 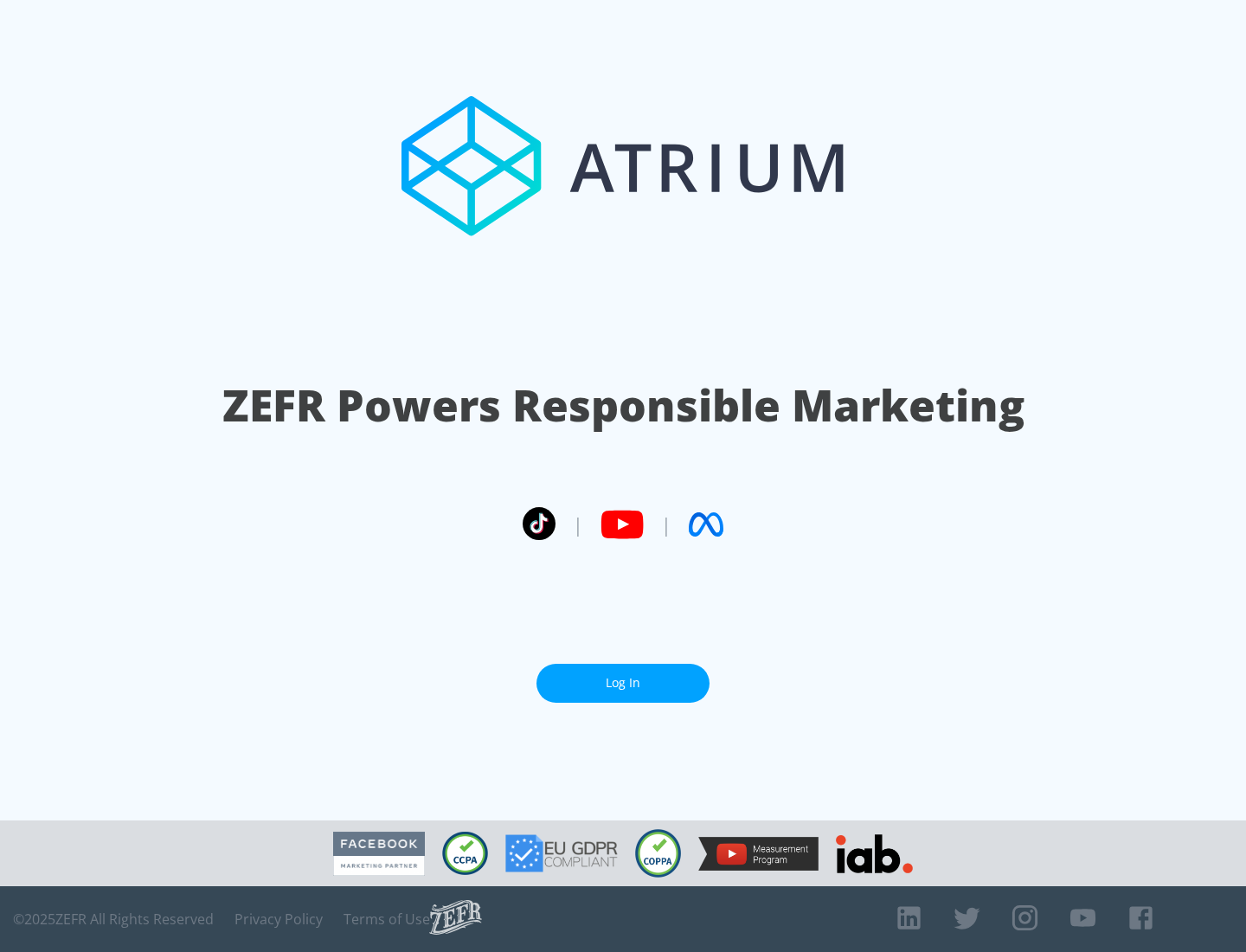 What do you see at coordinates (387, 918) in the screenshot?
I see `a: Terms of Use` at bounding box center [387, 918].